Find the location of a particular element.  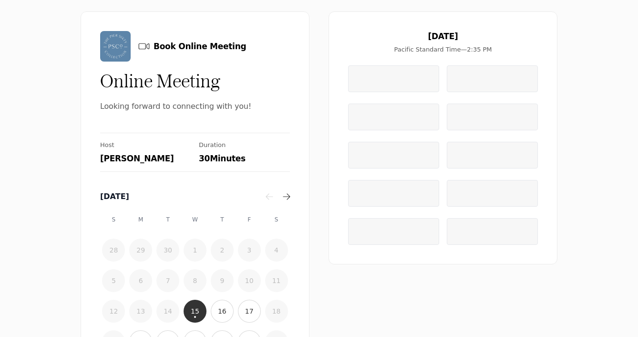

time: 12 is located at coordinates (114, 311).